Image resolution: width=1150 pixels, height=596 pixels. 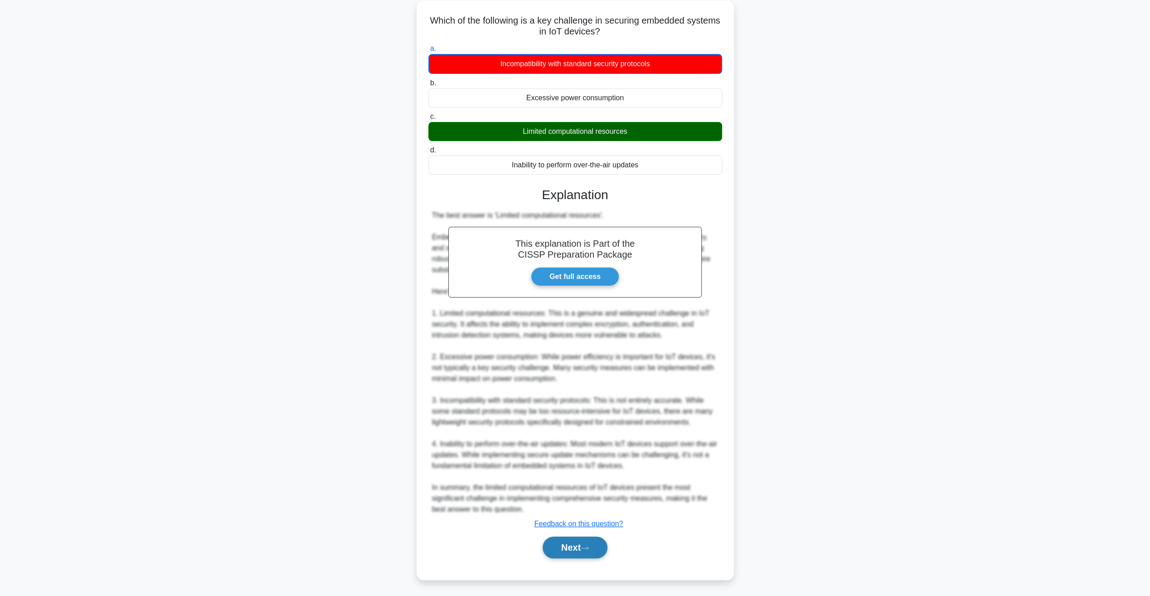 What do you see at coordinates (433, 48) in the screenshot?
I see `span: a.` at bounding box center [433, 48].